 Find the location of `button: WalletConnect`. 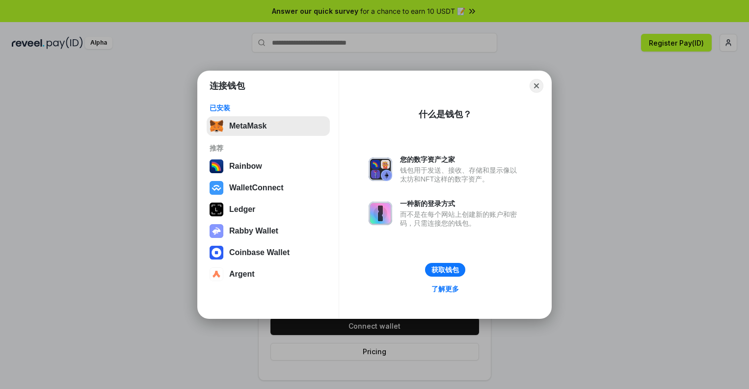

button: WalletConnect is located at coordinates (268, 188).